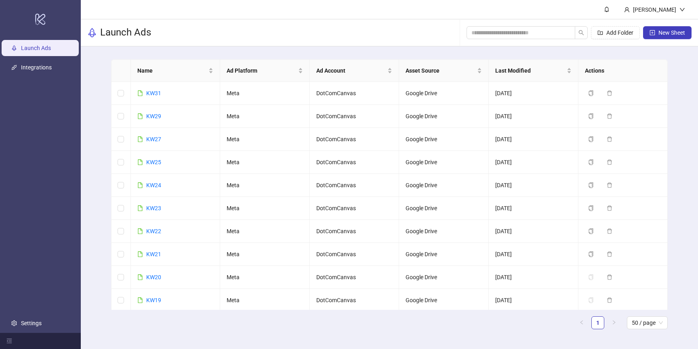 The height and width of the screenshot is (349, 698). I want to click on a: Integrations, so click(36, 67).